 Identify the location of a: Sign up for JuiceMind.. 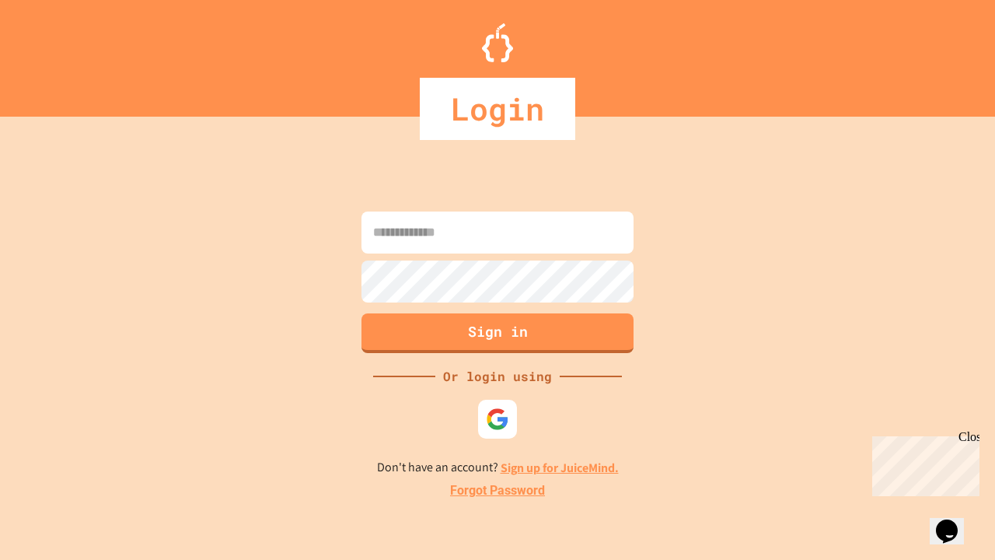
(560, 467).